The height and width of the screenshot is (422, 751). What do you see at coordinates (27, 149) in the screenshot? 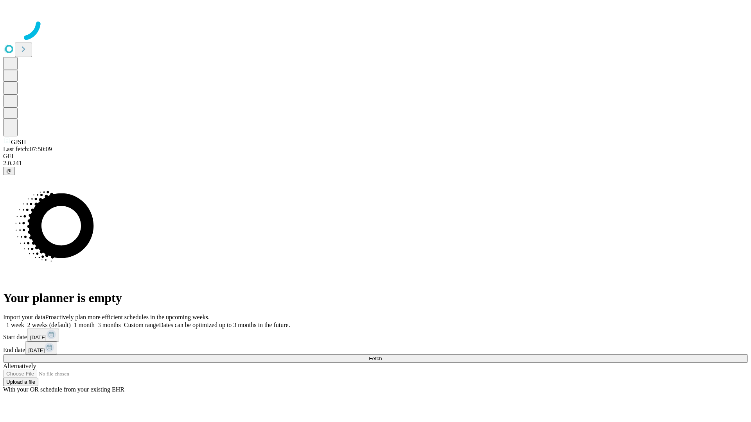
I see `span: Last fetch: 07:50:09` at bounding box center [27, 149].